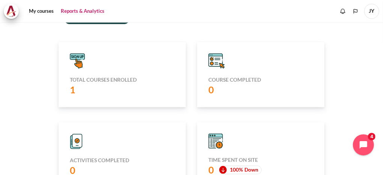 Image resolution: width=383 pixels, height=175 pixels. Describe the element at coordinates (343, 11) in the screenshot. I see `div: Show notification window with no new notifications` at that location.